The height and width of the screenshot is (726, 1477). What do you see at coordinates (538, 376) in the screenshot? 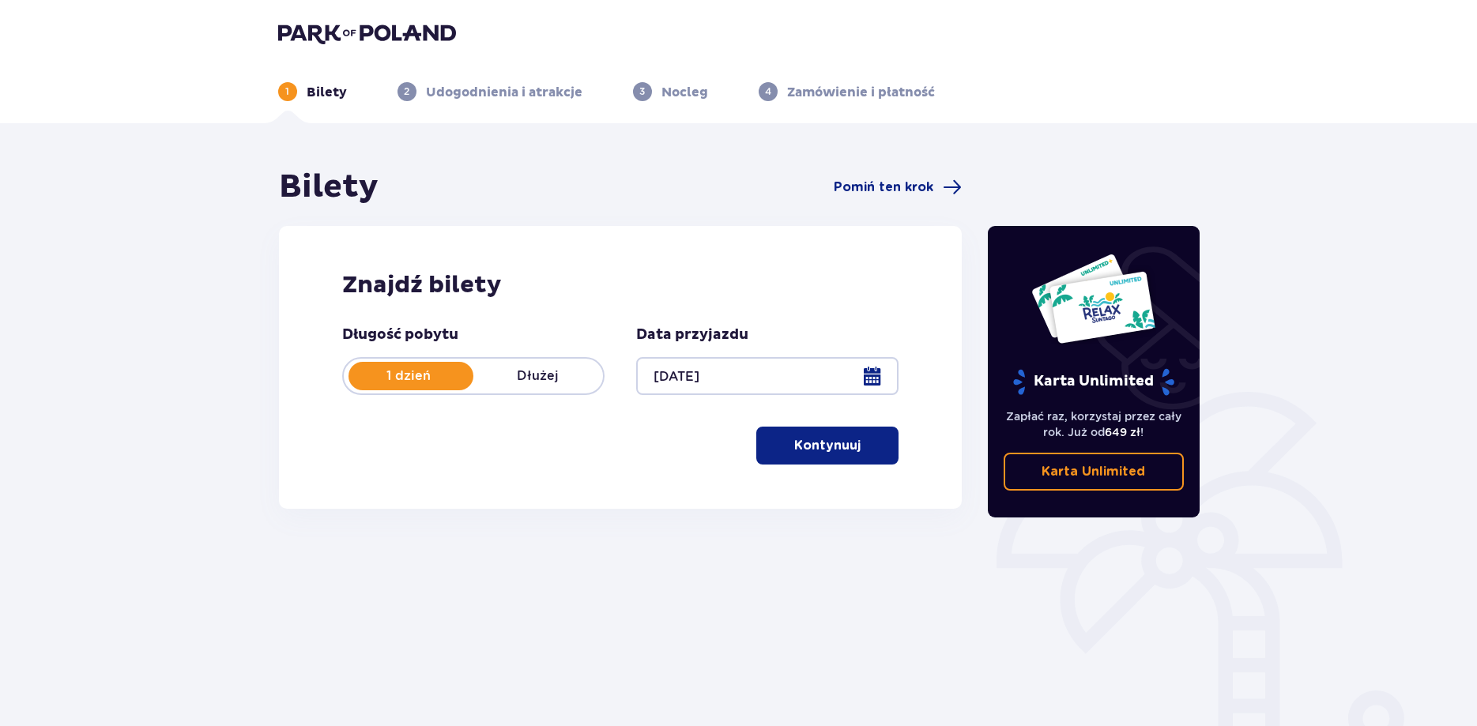
I see `p: Dłużej` at bounding box center [538, 376].